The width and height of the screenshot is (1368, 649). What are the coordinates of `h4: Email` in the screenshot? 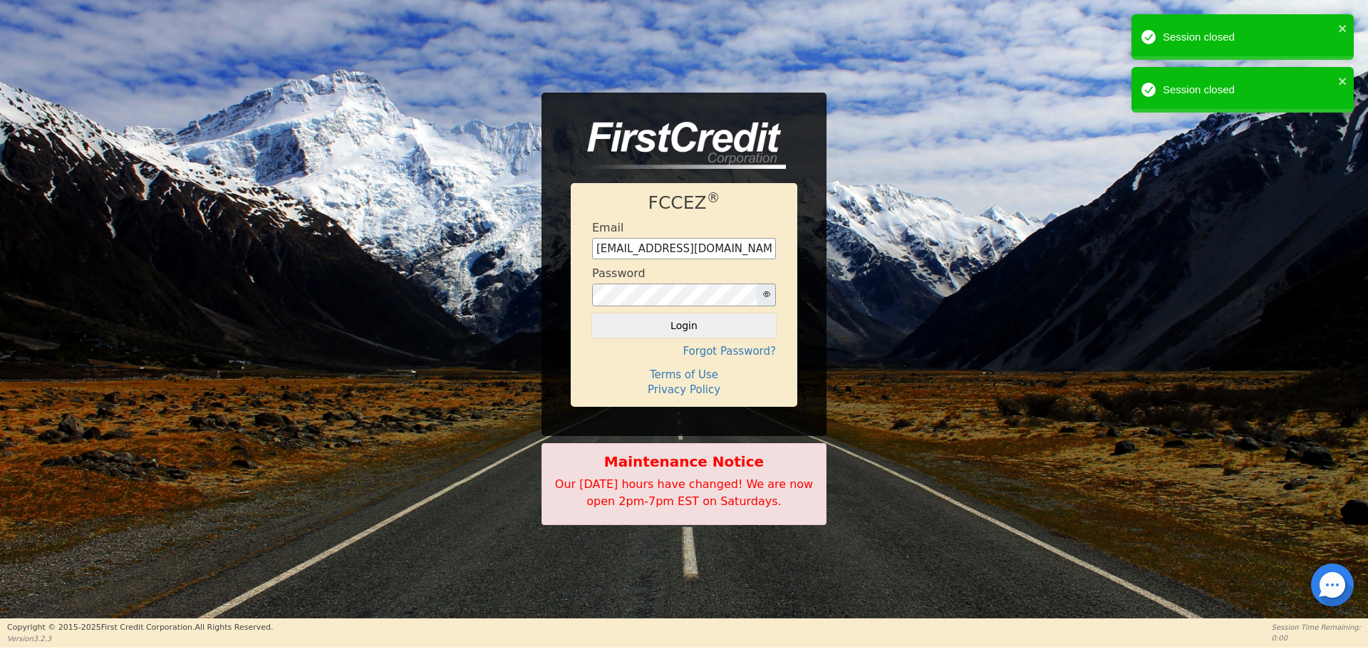 It's located at (608, 227).